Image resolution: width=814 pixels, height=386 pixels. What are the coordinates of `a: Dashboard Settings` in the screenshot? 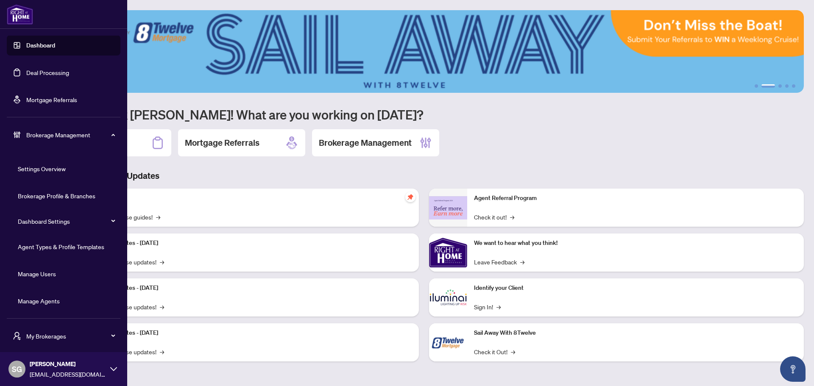 It's located at (44, 221).